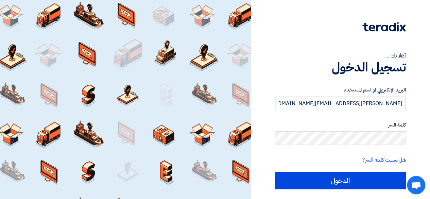 The height and width of the screenshot is (199, 430). Describe the element at coordinates (340, 90) in the screenshot. I see `label: البريد الإلكتروني او اسم المستخدم` at that location.